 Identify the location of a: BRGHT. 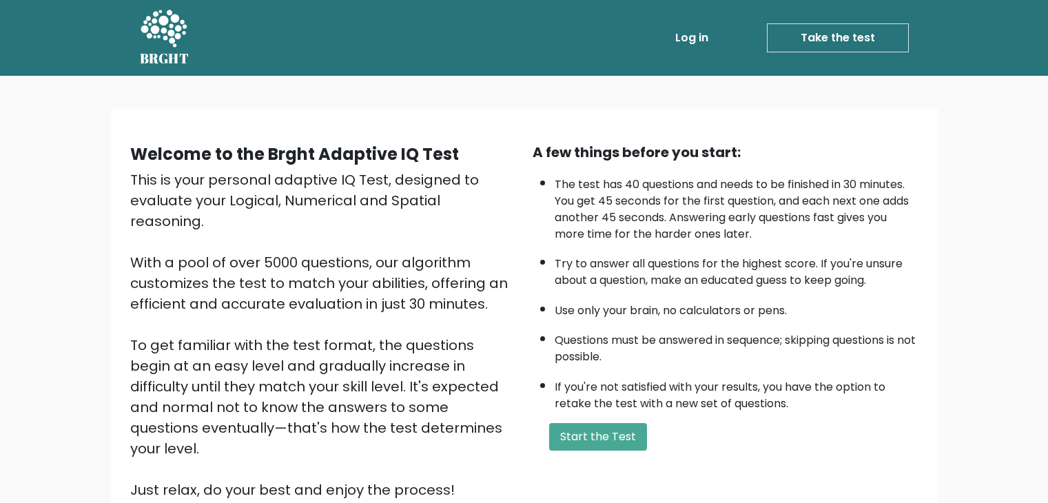
(165, 38).